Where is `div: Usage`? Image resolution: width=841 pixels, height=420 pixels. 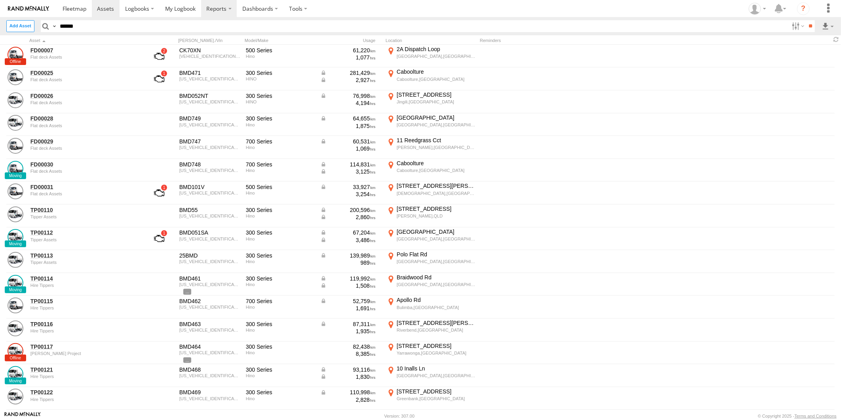 div: Usage is located at coordinates (351, 40).